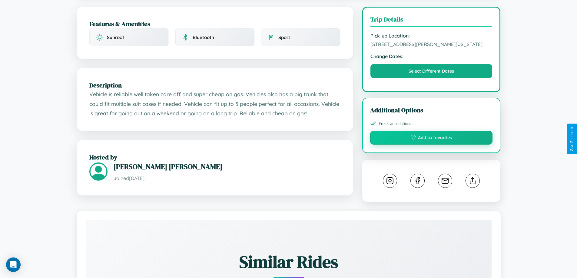  I want to click on span: Sport, so click(284, 37).